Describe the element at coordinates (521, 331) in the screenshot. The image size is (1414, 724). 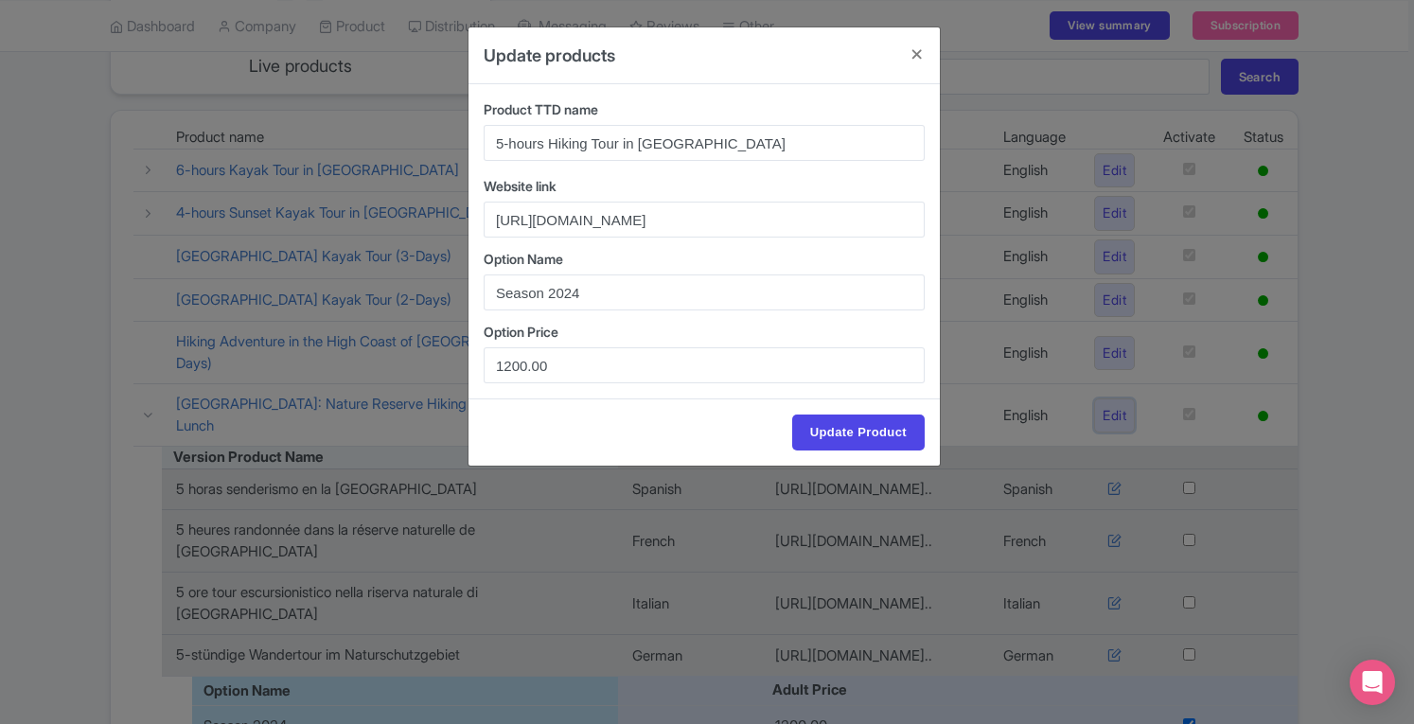
I see `span: Option Price` at that location.